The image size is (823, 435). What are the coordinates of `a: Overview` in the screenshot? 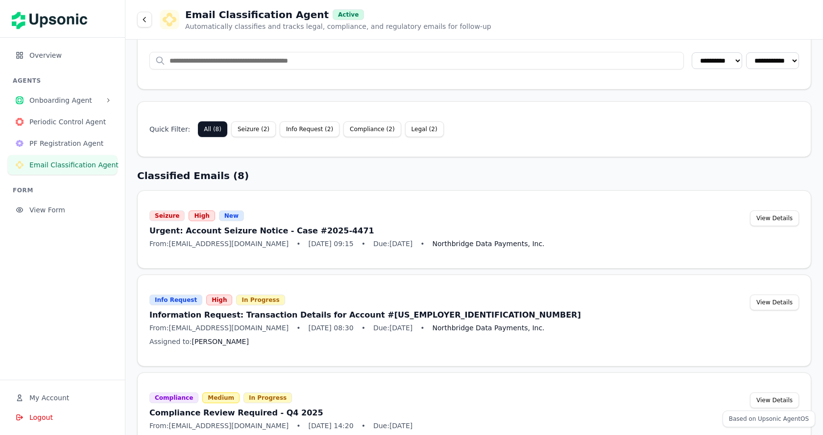 It's located at (62, 56).